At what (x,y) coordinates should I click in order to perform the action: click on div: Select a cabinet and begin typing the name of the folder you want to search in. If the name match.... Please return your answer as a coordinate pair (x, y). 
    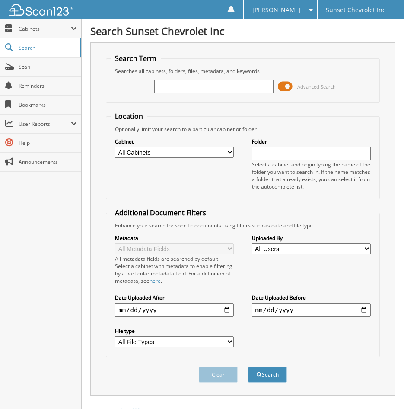
    Looking at the image, I should click on (311, 176).